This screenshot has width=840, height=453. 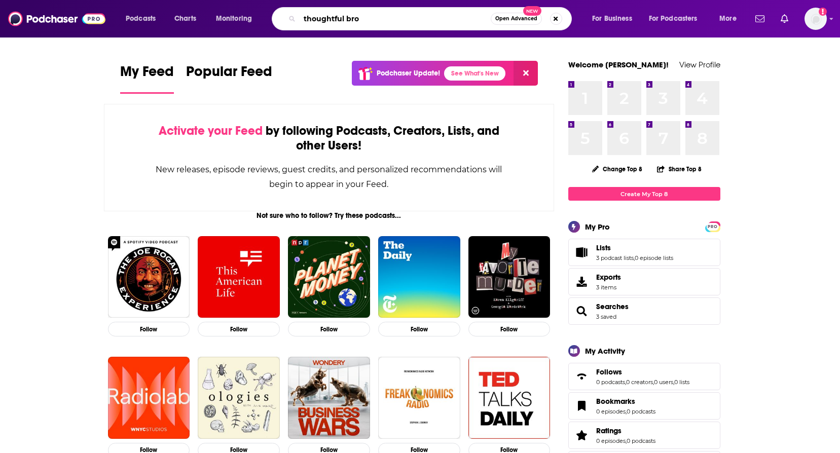 I want to click on div: by following Podcasts, Creators, Lists, and other Users!, so click(x=329, y=138).